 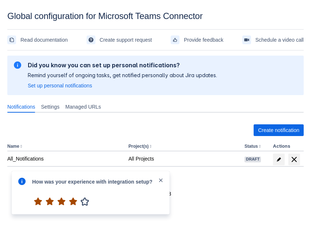 I want to click on span: 1, so click(x=38, y=201).